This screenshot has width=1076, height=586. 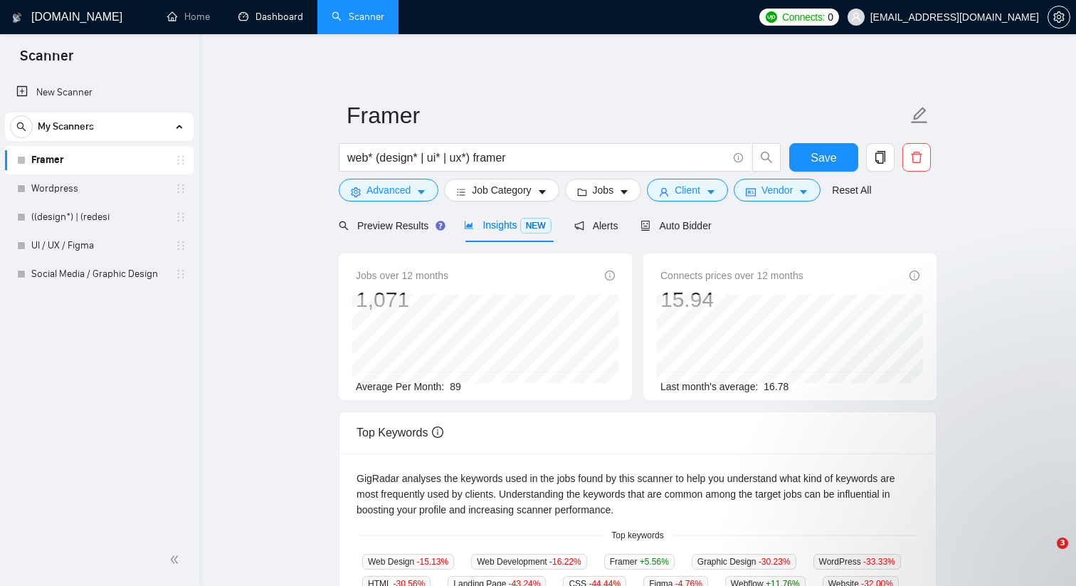 What do you see at coordinates (389, 190) in the screenshot?
I see `button: settingAdvancedcaret-down` at bounding box center [389, 190].